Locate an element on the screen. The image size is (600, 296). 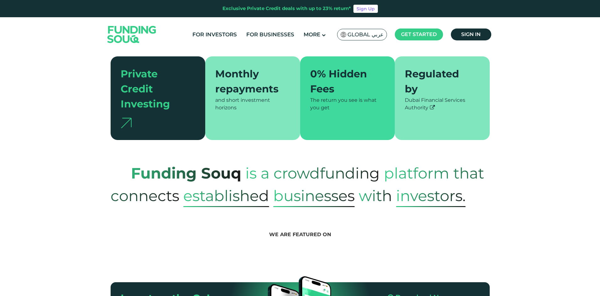
img: Logo is located at coordinates (132, 34).